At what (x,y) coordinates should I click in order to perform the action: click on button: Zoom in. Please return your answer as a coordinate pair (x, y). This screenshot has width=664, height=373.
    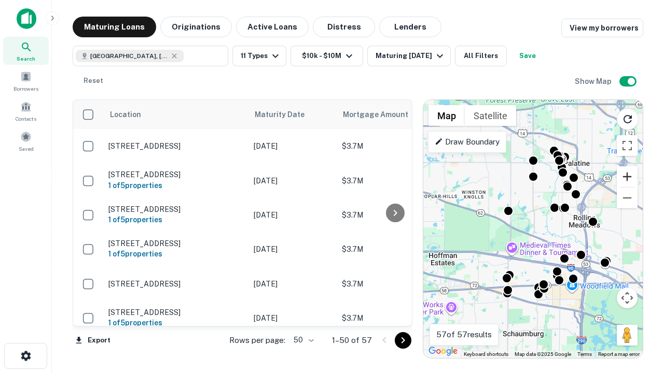
    Looking at the image, I should click on (627, 177).